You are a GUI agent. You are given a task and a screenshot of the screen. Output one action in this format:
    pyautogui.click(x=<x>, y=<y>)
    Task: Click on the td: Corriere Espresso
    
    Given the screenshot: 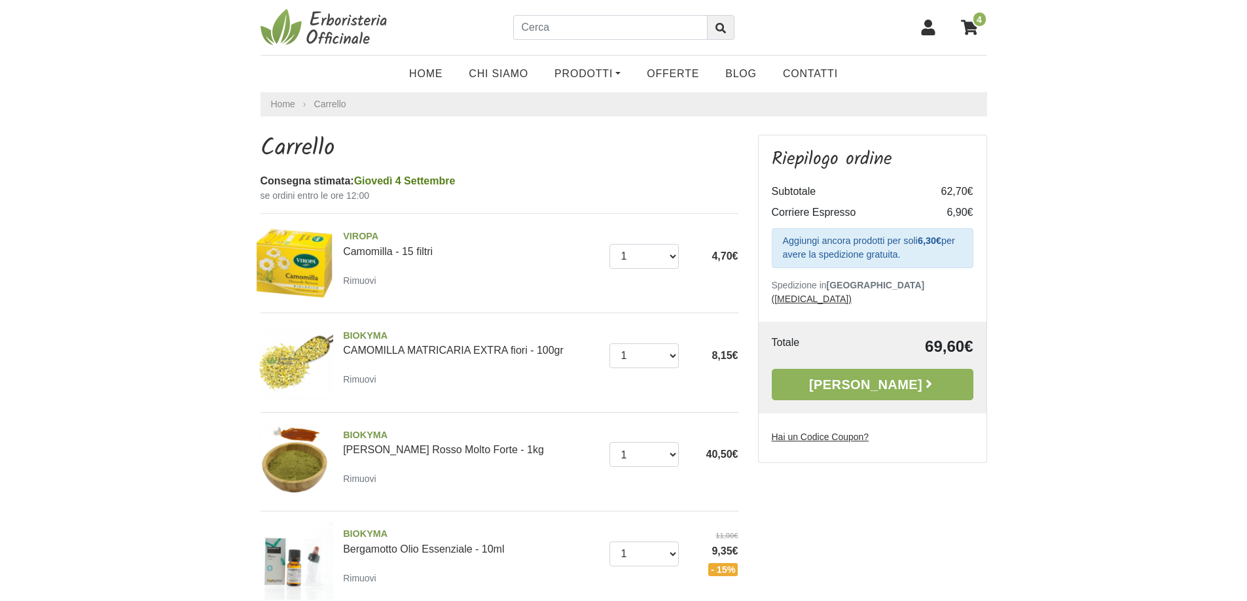 What is the action you would take?
    pyautogui.click(x=846, y=213)
    